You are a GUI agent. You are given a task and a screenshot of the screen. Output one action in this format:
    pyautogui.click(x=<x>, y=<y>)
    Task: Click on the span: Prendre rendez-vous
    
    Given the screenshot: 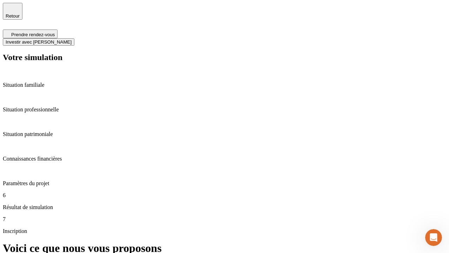 What is the action you would take?
    pyautogui.click(x=33, y=34)
    